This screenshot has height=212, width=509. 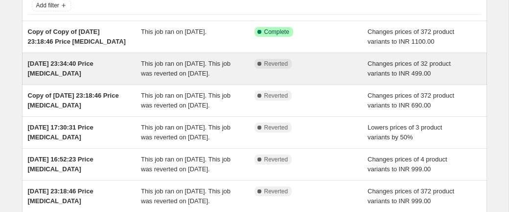 I want to click on span: Changes prices of 4 product variants to INR 999.00, so click(x=408, y=164).